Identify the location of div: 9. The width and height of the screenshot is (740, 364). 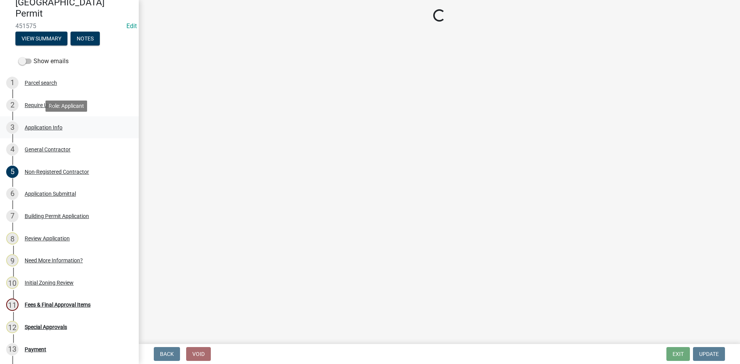
(12, 261).